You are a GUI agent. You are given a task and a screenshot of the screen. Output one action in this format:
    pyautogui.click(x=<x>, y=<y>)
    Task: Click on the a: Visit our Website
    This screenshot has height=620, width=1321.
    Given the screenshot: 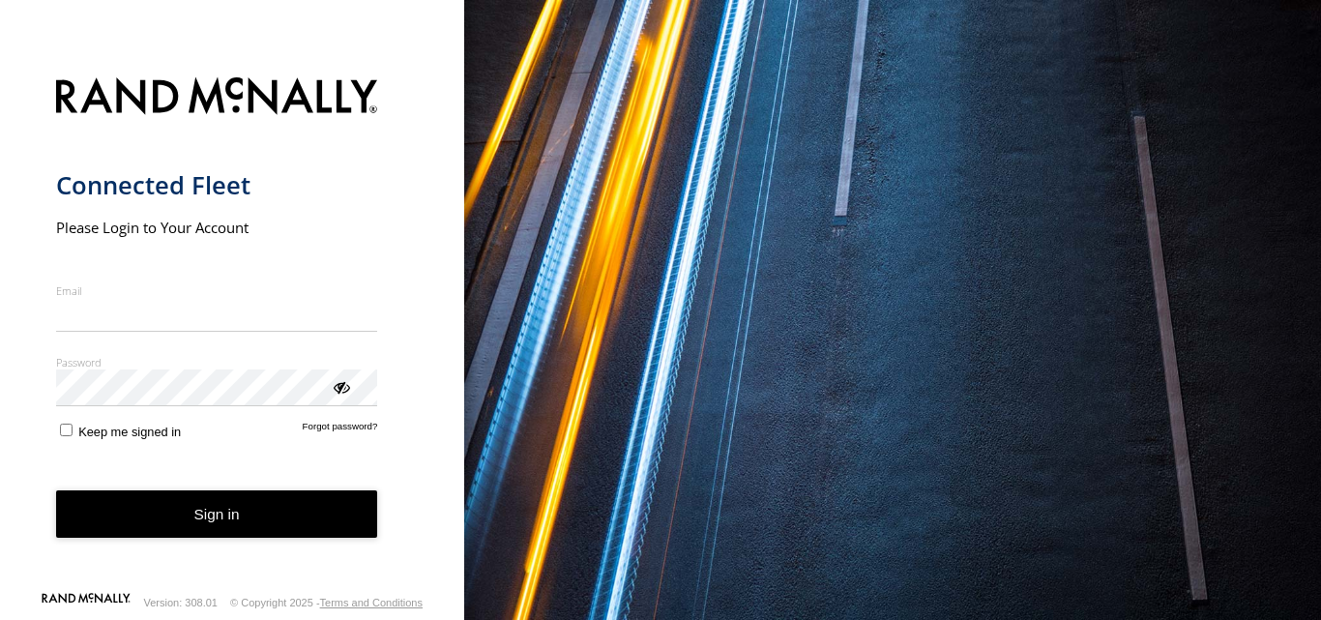 What is the action you would take?
    pyautogui.click(x=86, y=603)
    